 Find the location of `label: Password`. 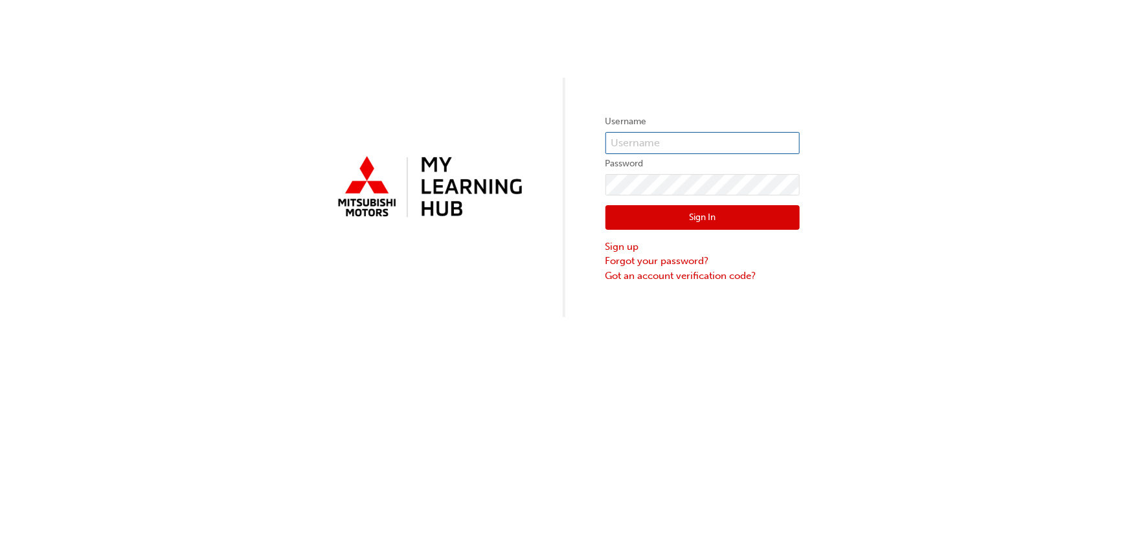

label: Password is located at coordinates (703, 164).